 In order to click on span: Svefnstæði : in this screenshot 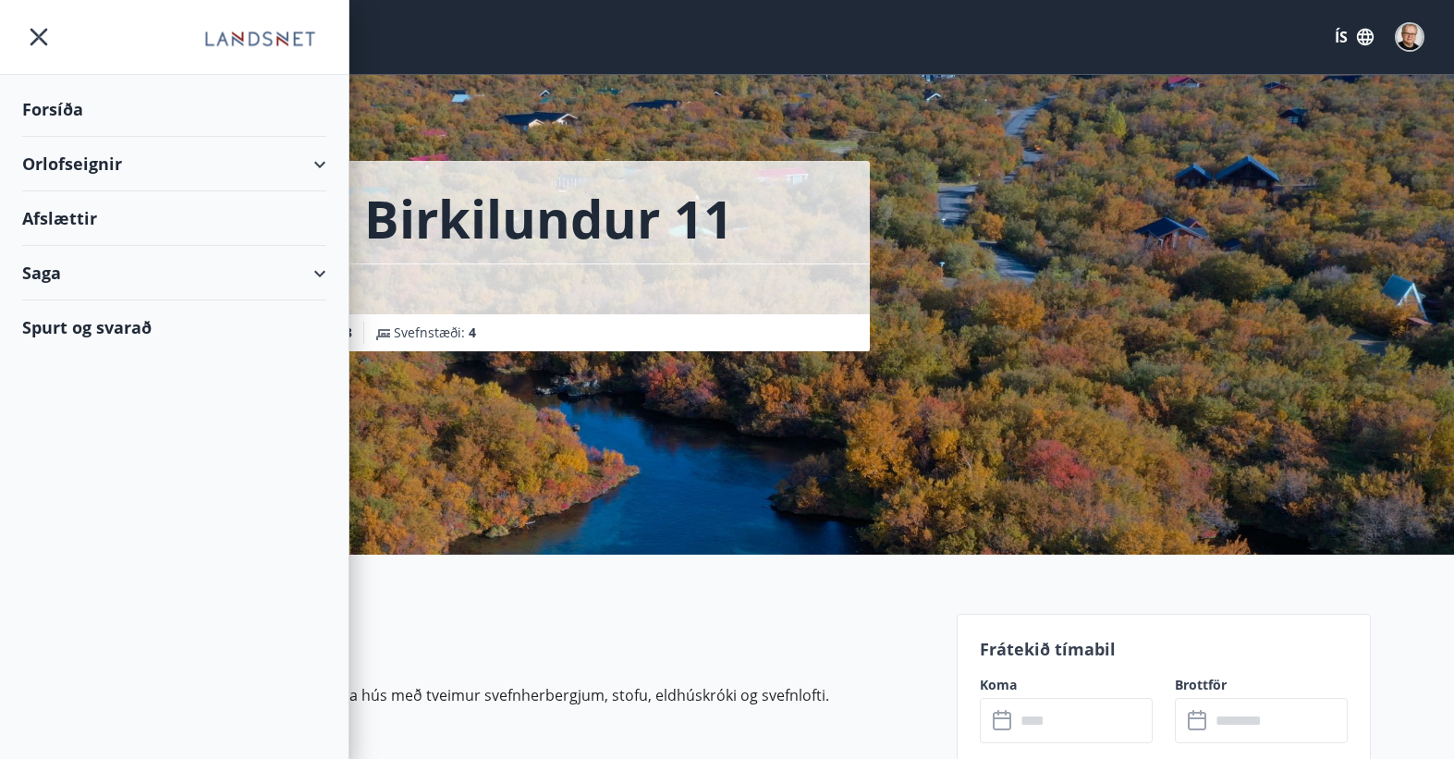, I will do `click(434, 333)`.